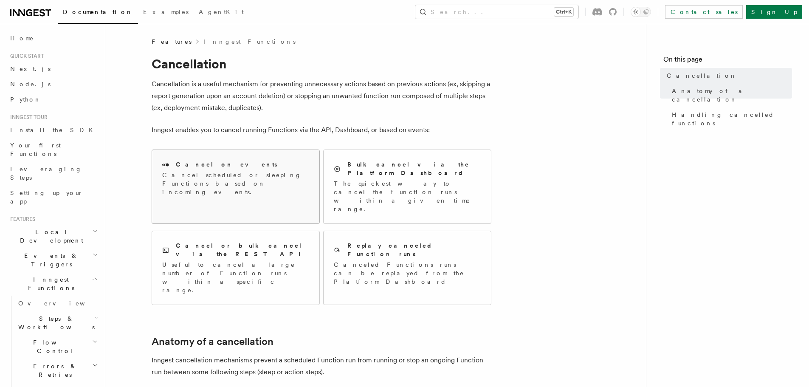 Image resolution: width=809 pixels, height=387 pixels. I want to click on span: Steps & Workflows, so click(55, 323).